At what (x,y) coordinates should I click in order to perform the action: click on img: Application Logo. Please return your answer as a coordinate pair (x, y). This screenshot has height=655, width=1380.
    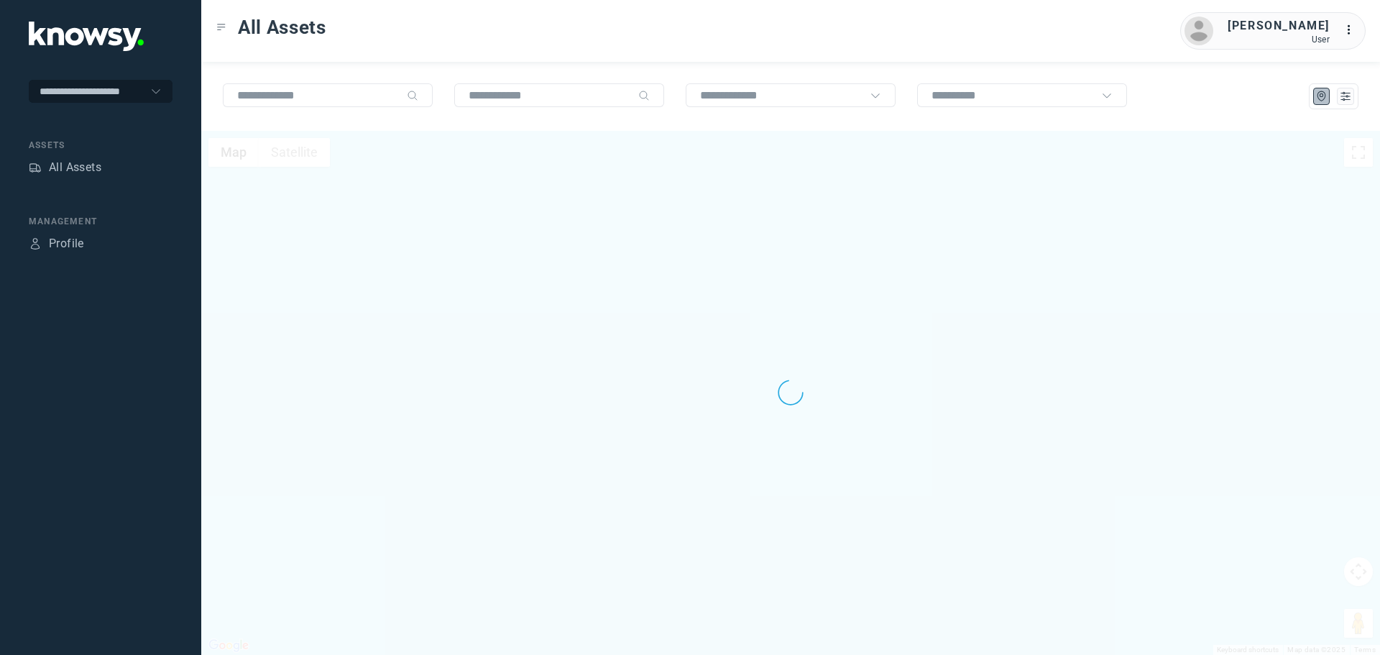
    Looking at the image, I should click on (86, 36).